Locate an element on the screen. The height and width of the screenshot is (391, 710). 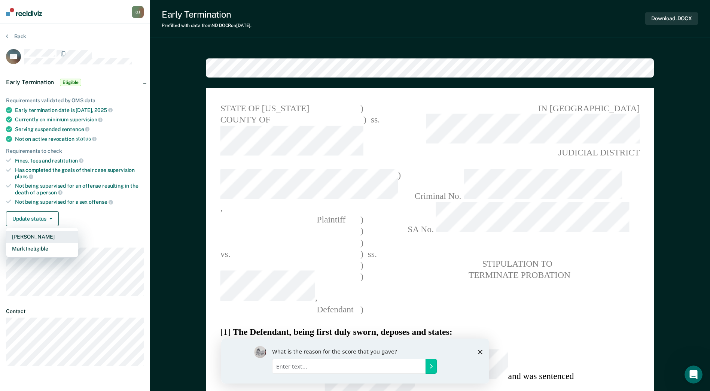
span: SA No. is located at coordinates (518, 218).